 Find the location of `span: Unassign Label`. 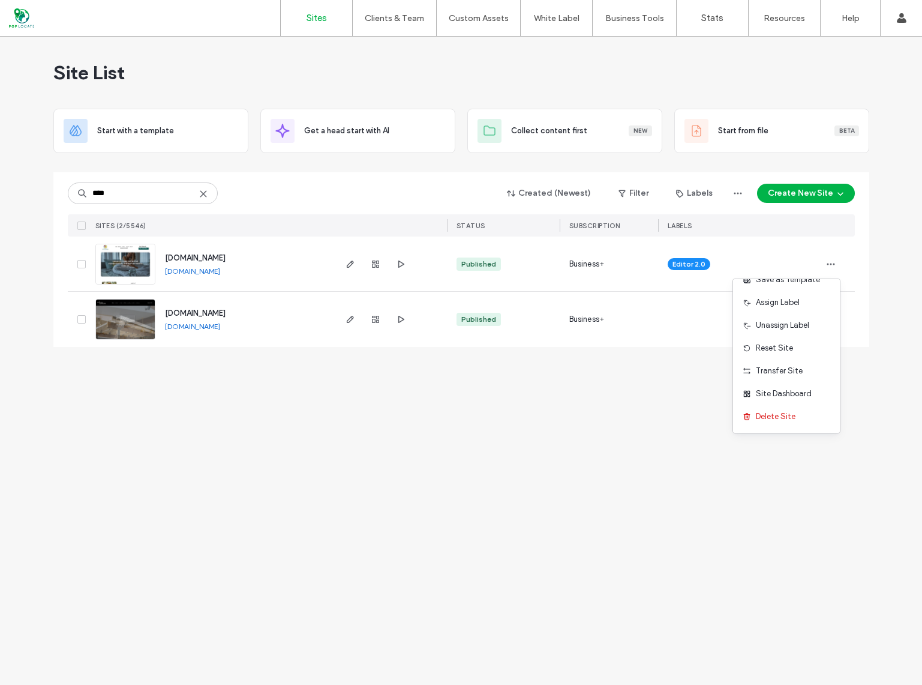

span: Unassign Label is located at coordinates (782, 325).